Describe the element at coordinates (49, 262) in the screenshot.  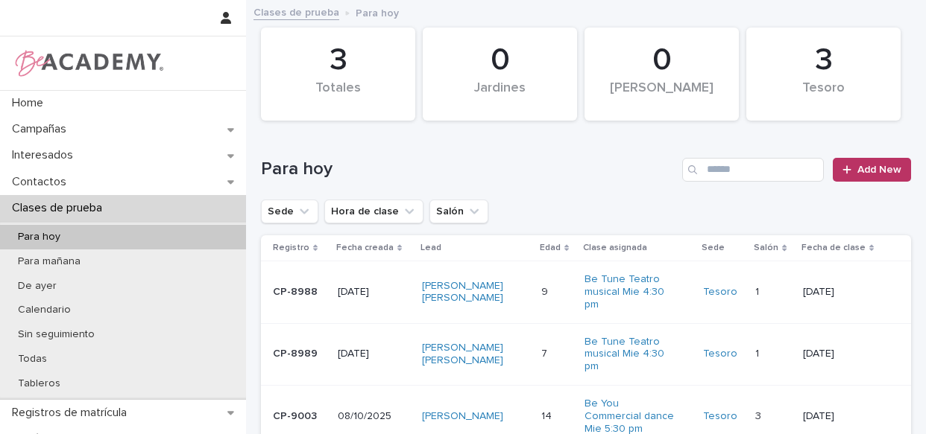
I see `p: Para mañana` at that location.